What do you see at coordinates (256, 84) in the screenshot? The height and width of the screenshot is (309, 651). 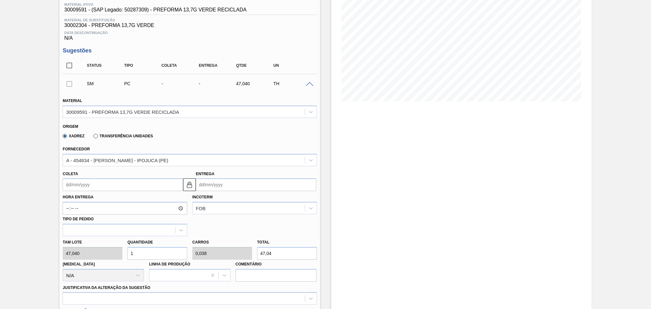 I see `div: 47,040` at bounding box center [256, 84].